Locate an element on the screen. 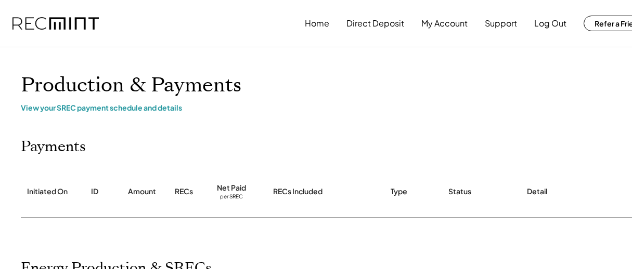  div: Type is located at coordinates (399, 192).